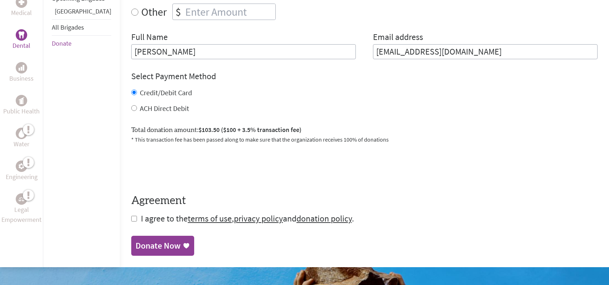 The image size is (609, 285). I want to click on a: Donate Now, so click(163, 246).